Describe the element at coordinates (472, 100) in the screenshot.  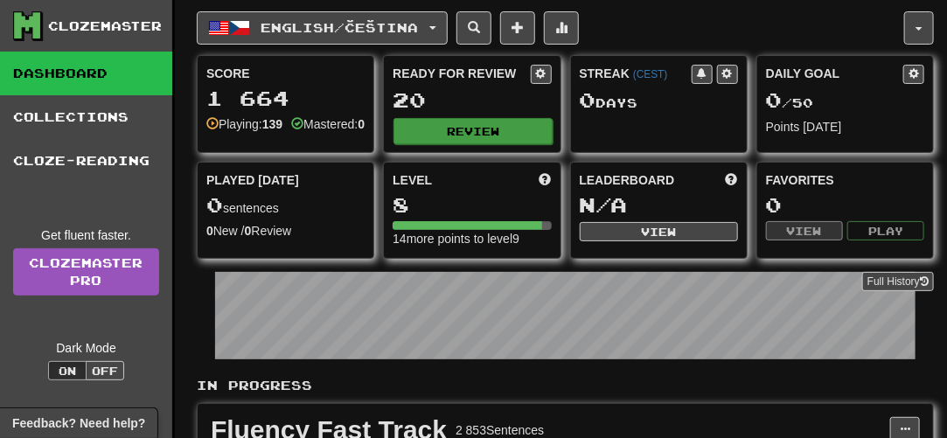
I see `div: 20` at that location.